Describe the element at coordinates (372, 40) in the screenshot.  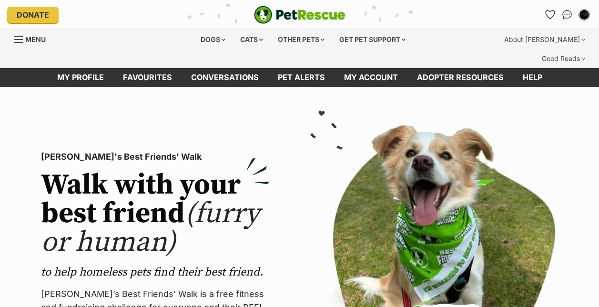
I see `div: Get pet support` at that location.